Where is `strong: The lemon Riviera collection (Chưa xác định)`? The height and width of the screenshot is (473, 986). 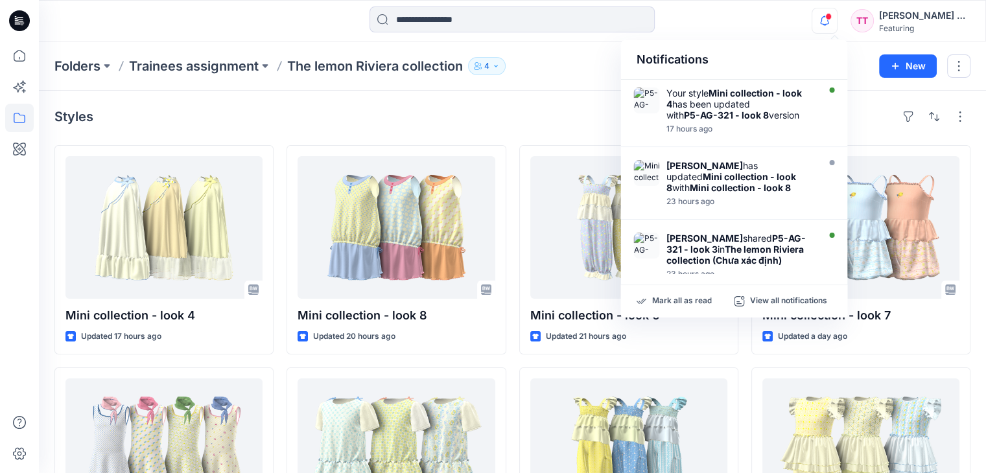
strong: The lemon Riviera collection (Chưa xác định) is located at coordinates (735, 255).